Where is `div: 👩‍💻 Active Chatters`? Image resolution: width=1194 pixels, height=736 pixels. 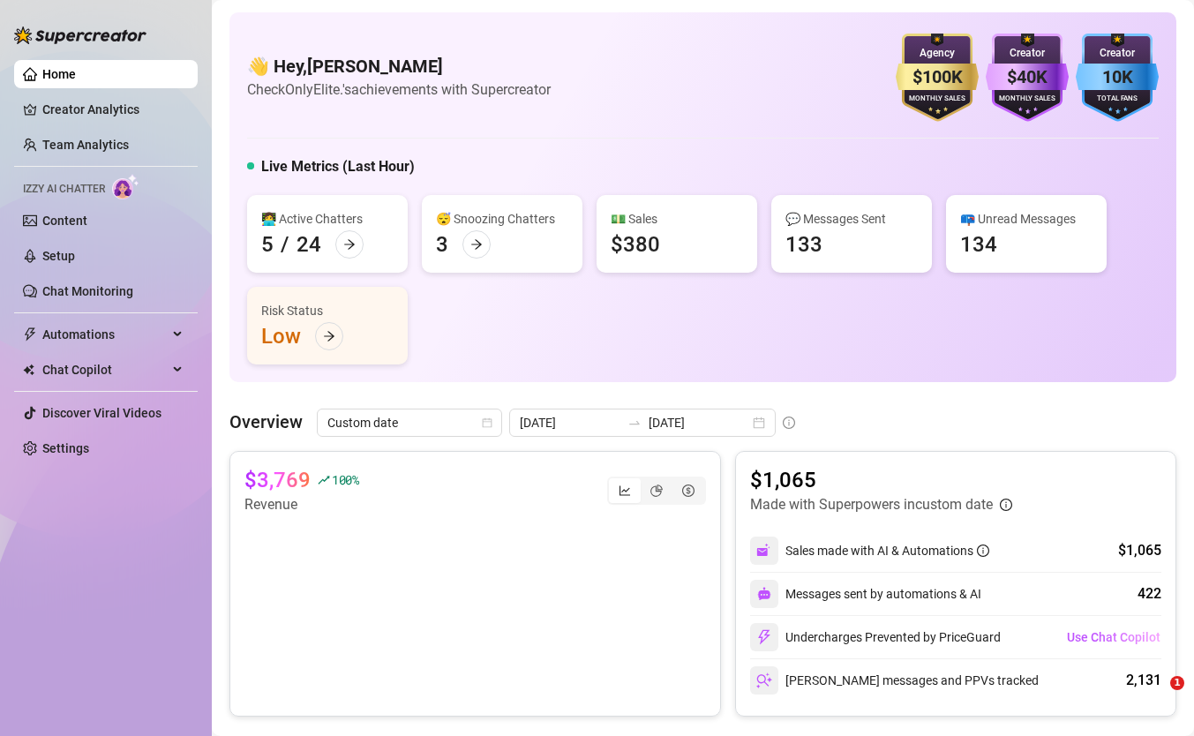
div: 👩‍💻 Active Chatters is located at coordinates (327, 219).